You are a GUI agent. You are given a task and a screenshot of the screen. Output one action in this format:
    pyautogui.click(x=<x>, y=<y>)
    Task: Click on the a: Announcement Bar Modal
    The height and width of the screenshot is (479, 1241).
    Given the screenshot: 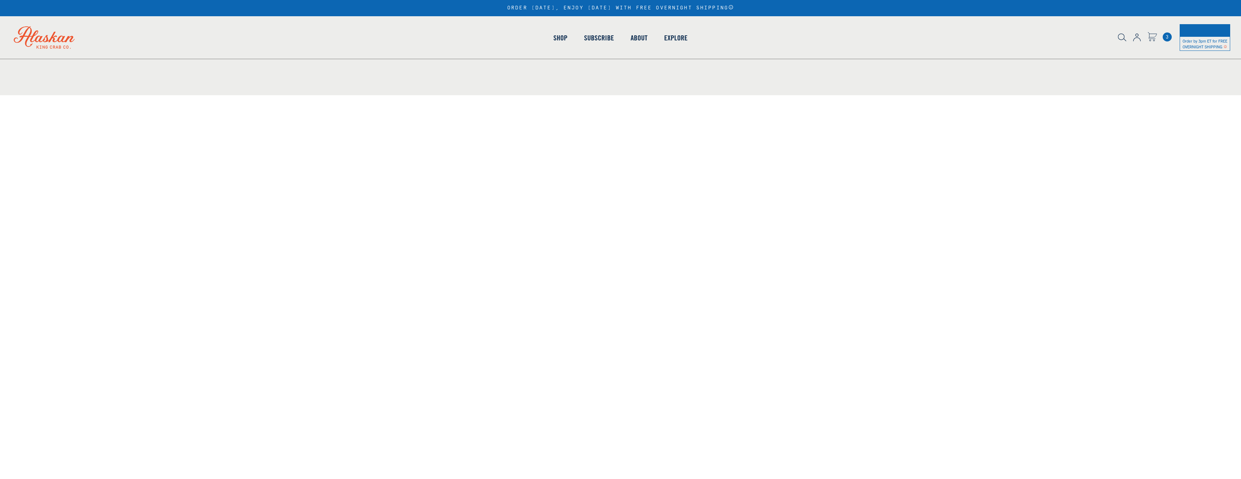 What is the action you would take?
    pyautogui.click(x=731, y=8)
    